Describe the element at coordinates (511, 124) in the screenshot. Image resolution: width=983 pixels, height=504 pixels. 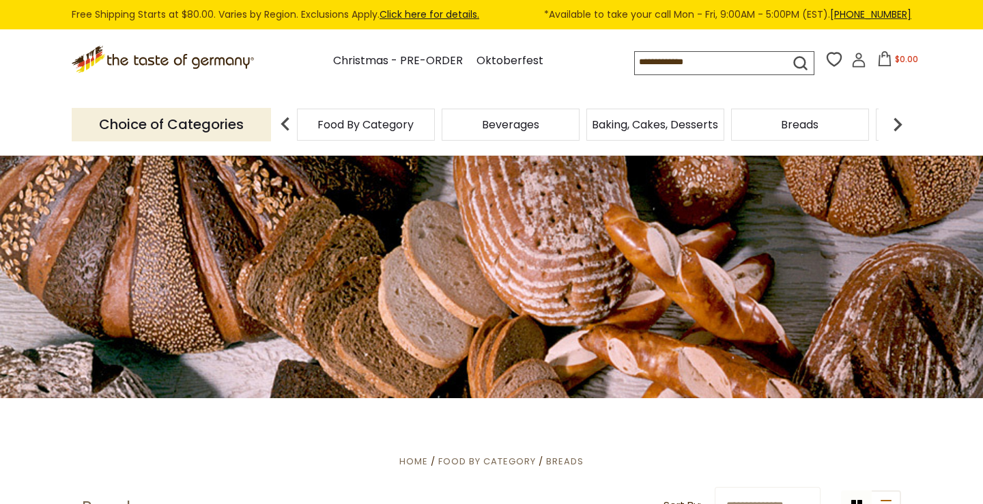
I see `a: Beverages` at that location.